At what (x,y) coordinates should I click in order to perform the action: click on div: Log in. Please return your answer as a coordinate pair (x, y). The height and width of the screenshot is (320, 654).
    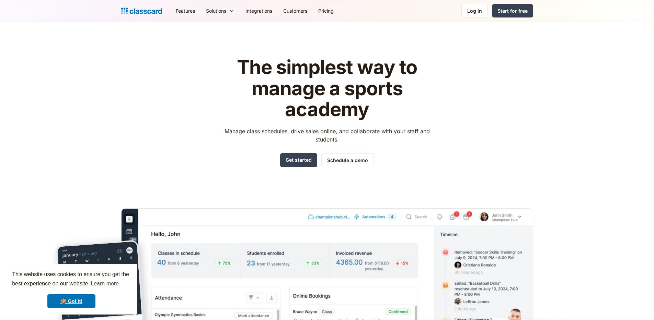
    Looking at the image, I should click on (474, 11).